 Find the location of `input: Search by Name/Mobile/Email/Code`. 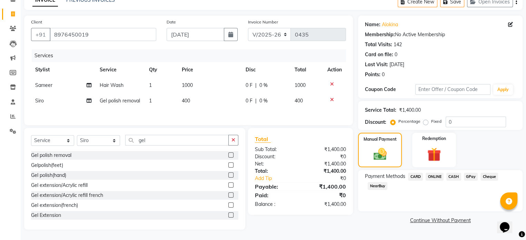

input: Search by Name/Mobile/Email/Code is located at coordinates (103, 34).